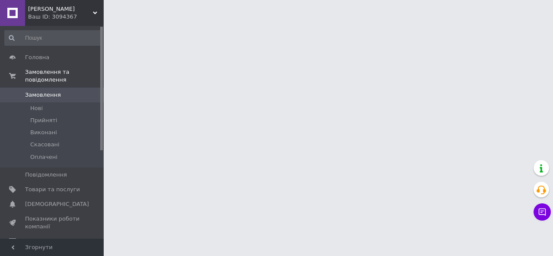  Describe the element at coordinates (45, 145) in the screenshot. I see `span: Скасовані` at that location.